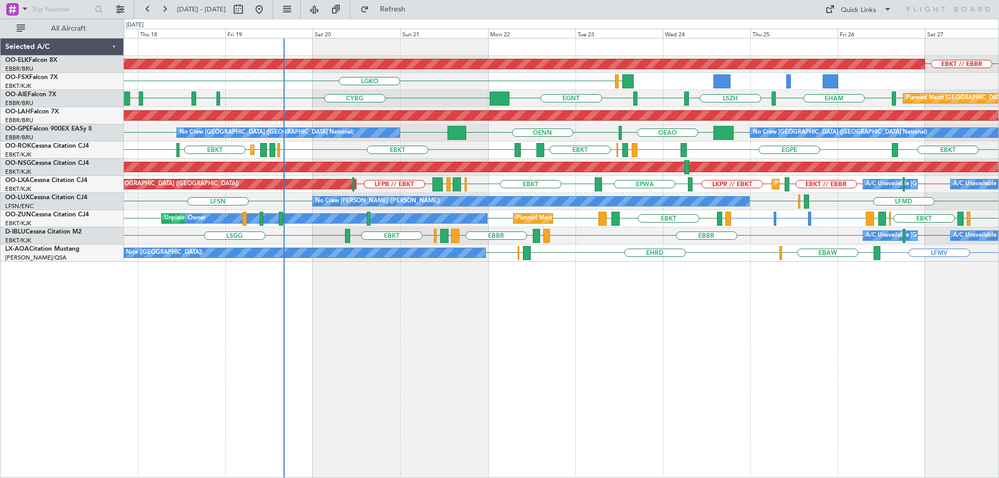 This screenshot has width=999, height=478. I want to click on div: Quick Links, so click(858, 10).